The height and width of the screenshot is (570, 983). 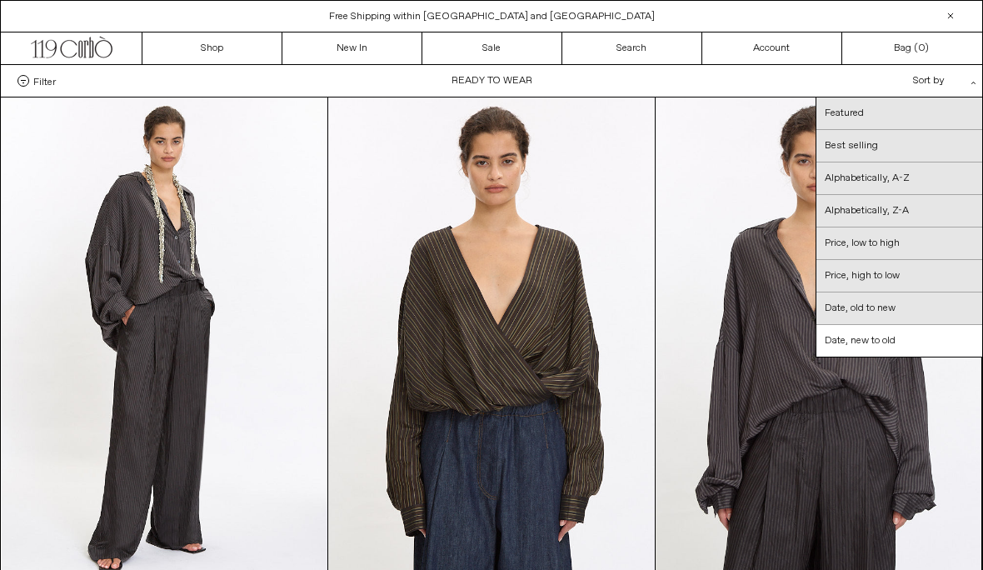 What do you see at coordinates (899, 178) in the screenshot?
I see `a: Alphabetically, A-Z` at bounding box center [899, 178].